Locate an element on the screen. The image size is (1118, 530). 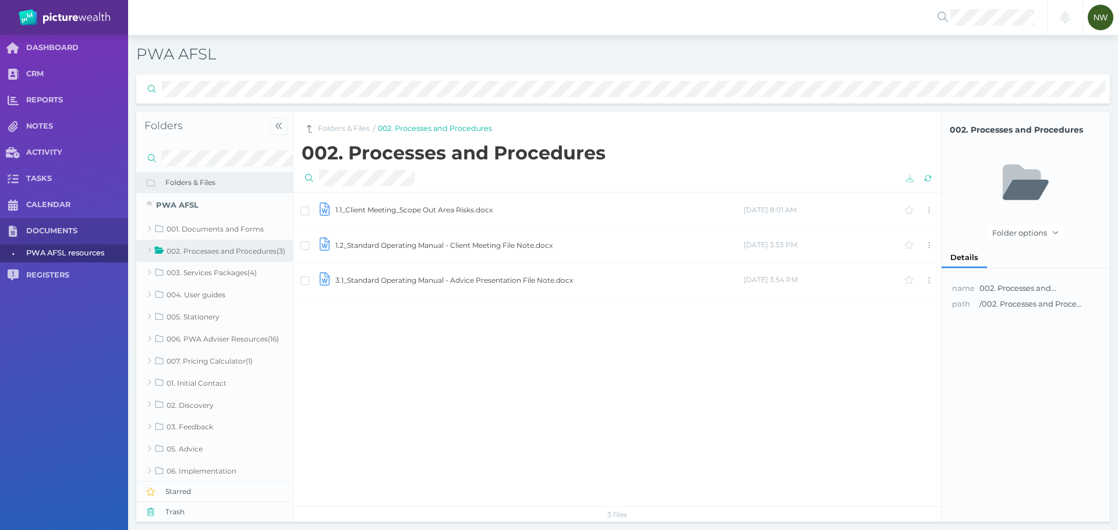
span: NW is located at coordinates (1100, 17).